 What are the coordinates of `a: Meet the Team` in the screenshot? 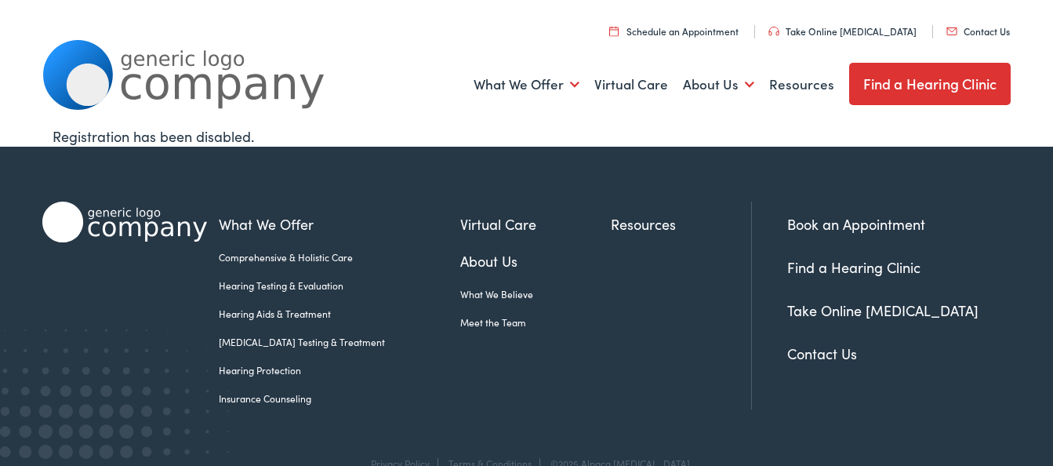 It's located at (536, 322).